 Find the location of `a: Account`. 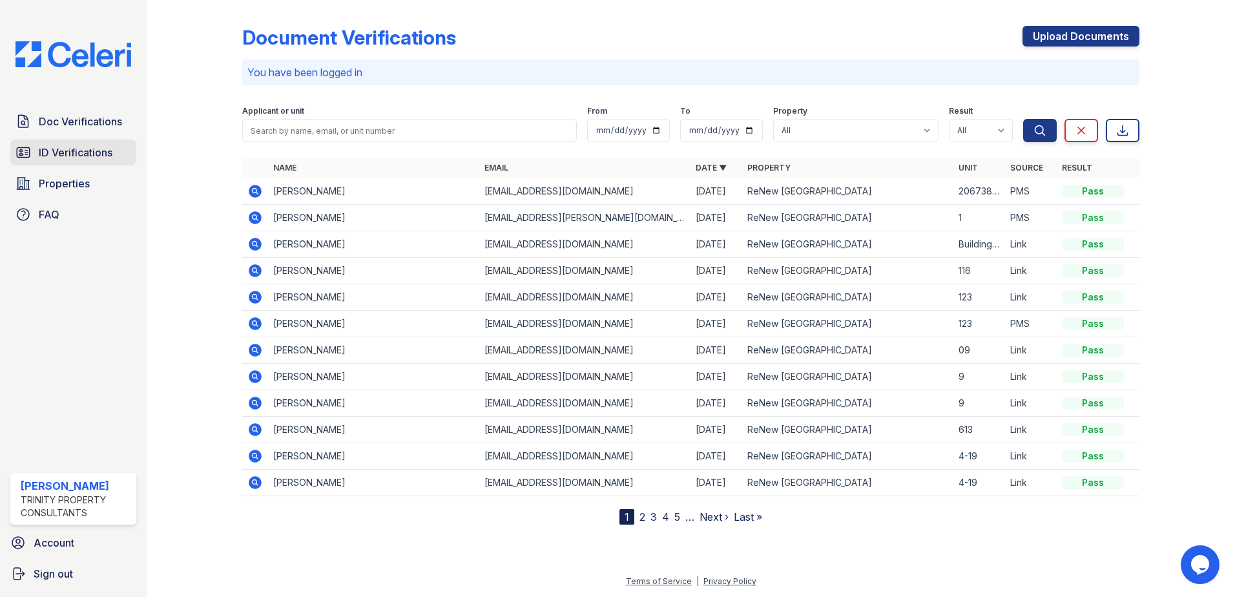

a: Account is located at coordinates (73, 543).